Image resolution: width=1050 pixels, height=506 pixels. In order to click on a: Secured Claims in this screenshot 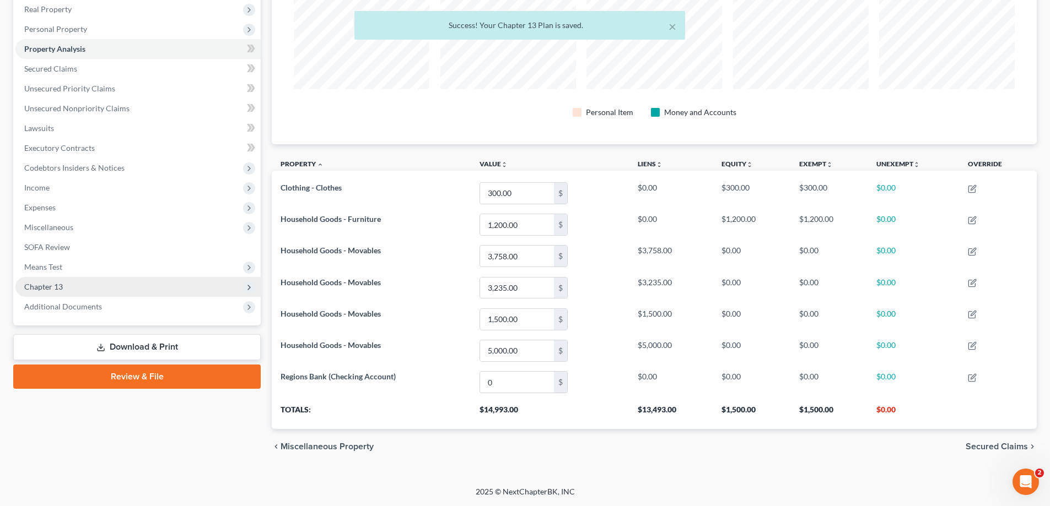, I will do `click(138, 69)`.